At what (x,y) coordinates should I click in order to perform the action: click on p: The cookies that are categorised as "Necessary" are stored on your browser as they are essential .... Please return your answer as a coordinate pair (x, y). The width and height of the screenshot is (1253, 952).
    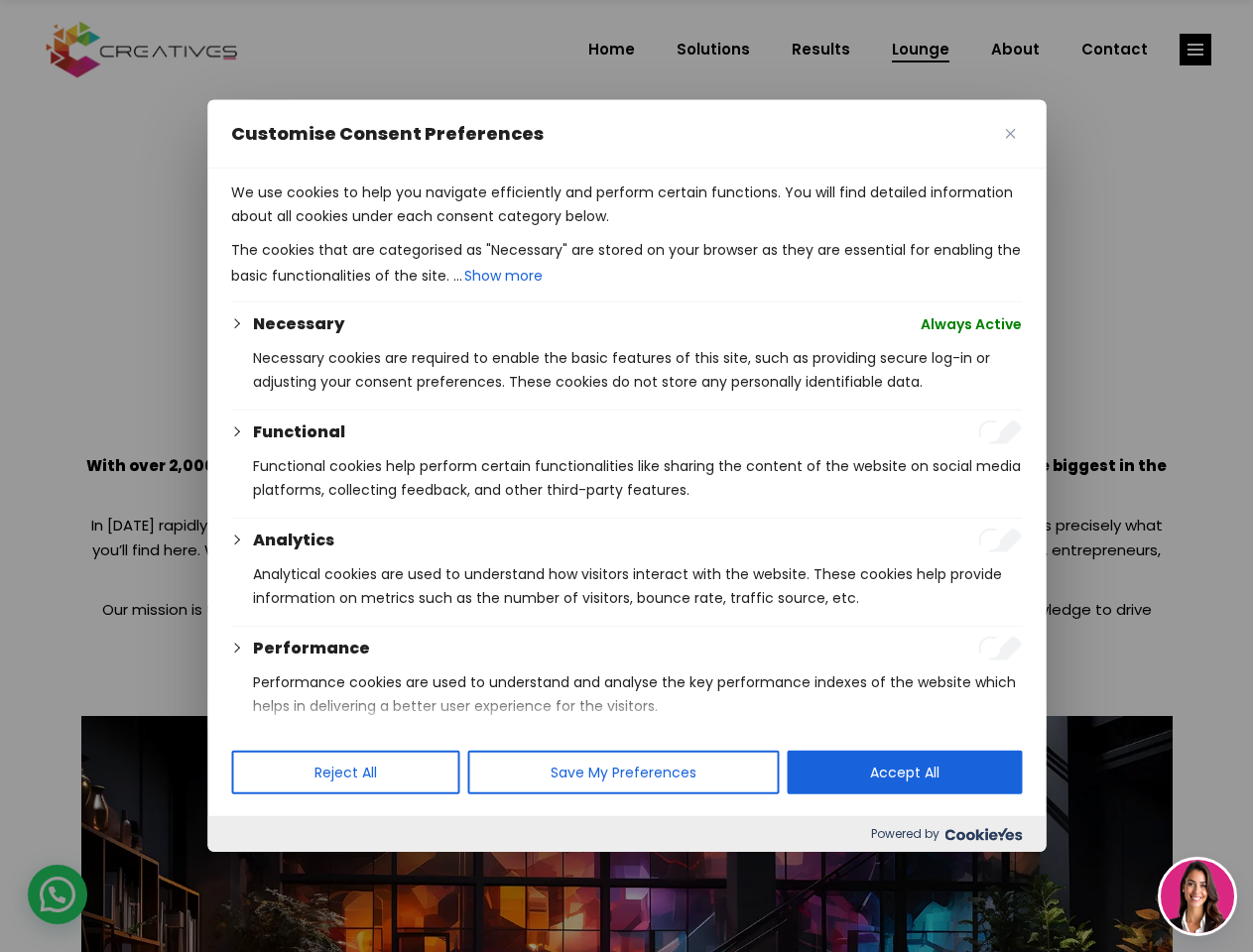
    Looking at the image, I should click on (626, 264).